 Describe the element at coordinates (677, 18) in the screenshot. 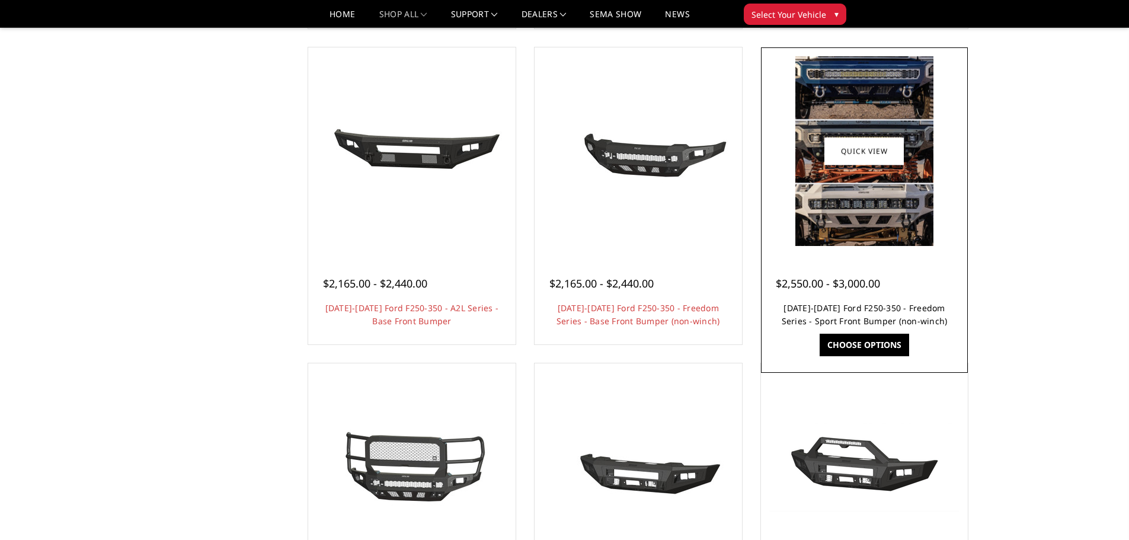

I see `a: News` at that location.